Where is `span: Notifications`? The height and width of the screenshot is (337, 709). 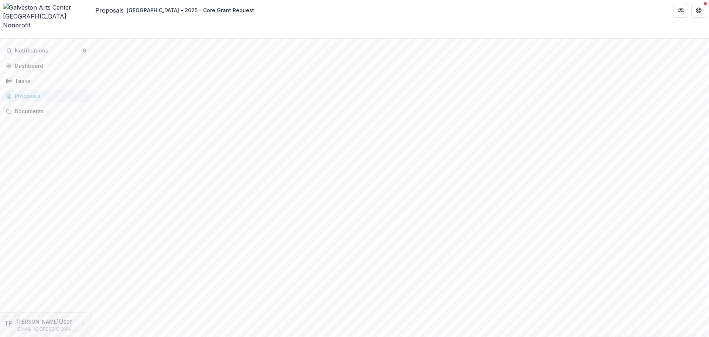
span: Notifications is located at coordinates (49, 51).